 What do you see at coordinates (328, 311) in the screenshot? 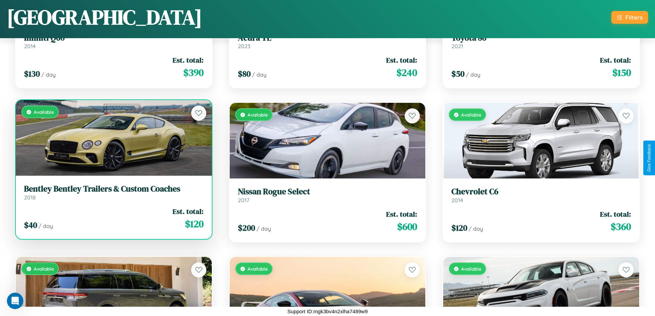
I see `p: Support ID: mgk3bv4n2xlha7489w9` at bounding box center [328, 311].